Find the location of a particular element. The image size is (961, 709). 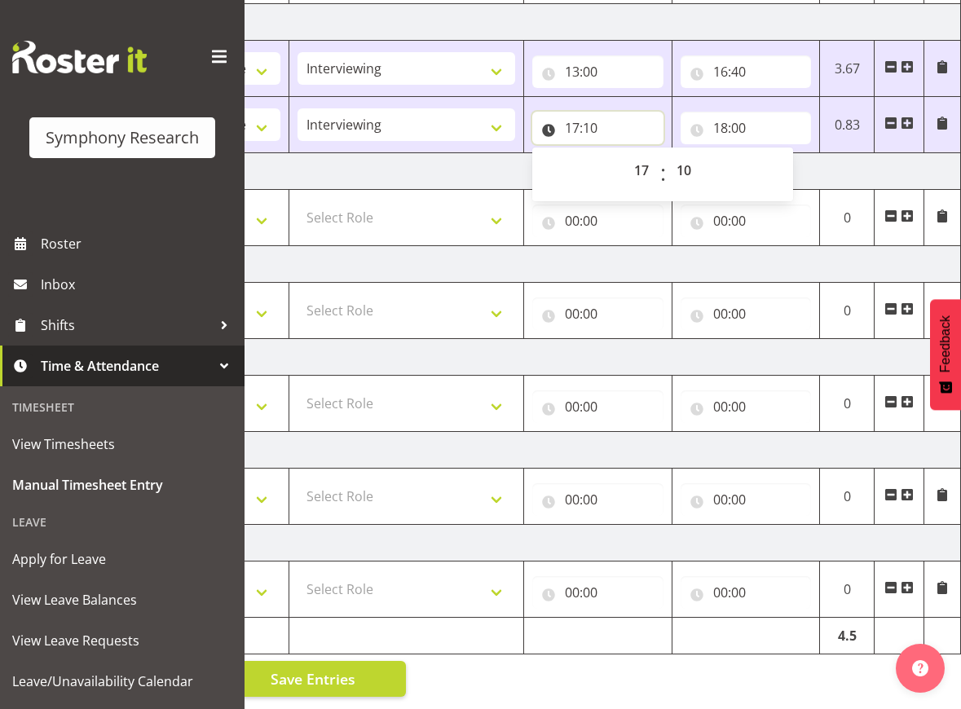

a: Leave/Unavailability Calendar is located at coordinates (122, 682).